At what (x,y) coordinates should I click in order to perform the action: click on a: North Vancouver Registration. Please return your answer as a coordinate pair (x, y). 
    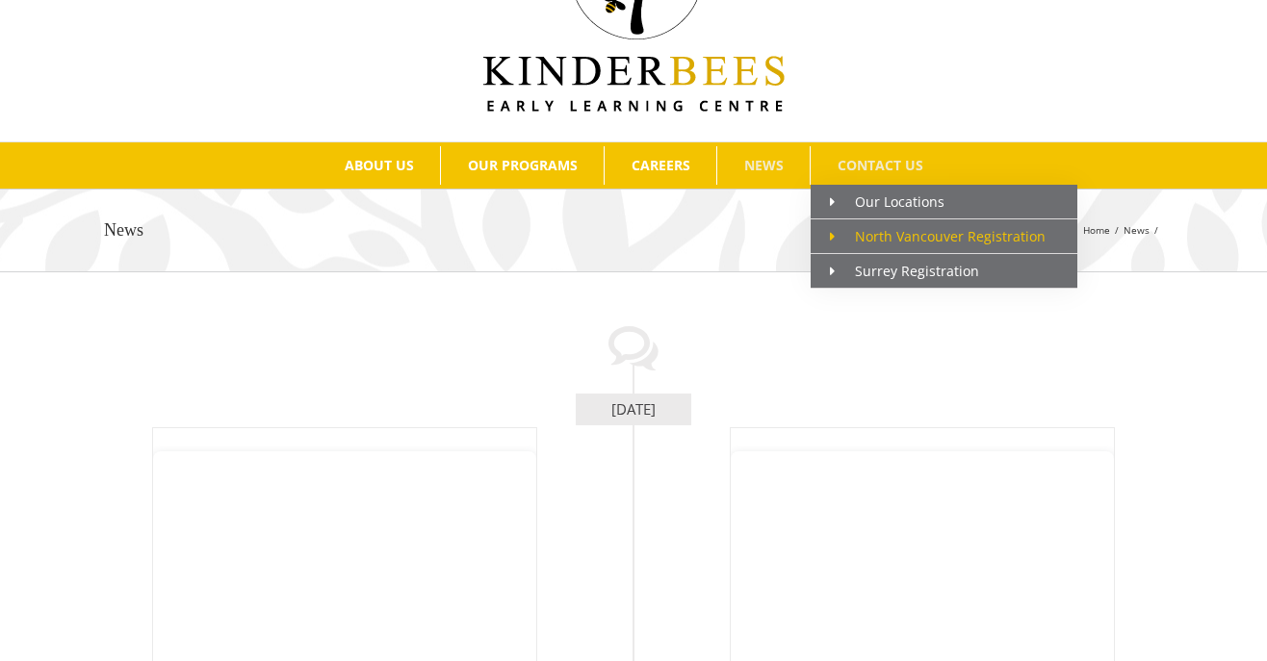
    Looking at the image, I should click on (943, 237).